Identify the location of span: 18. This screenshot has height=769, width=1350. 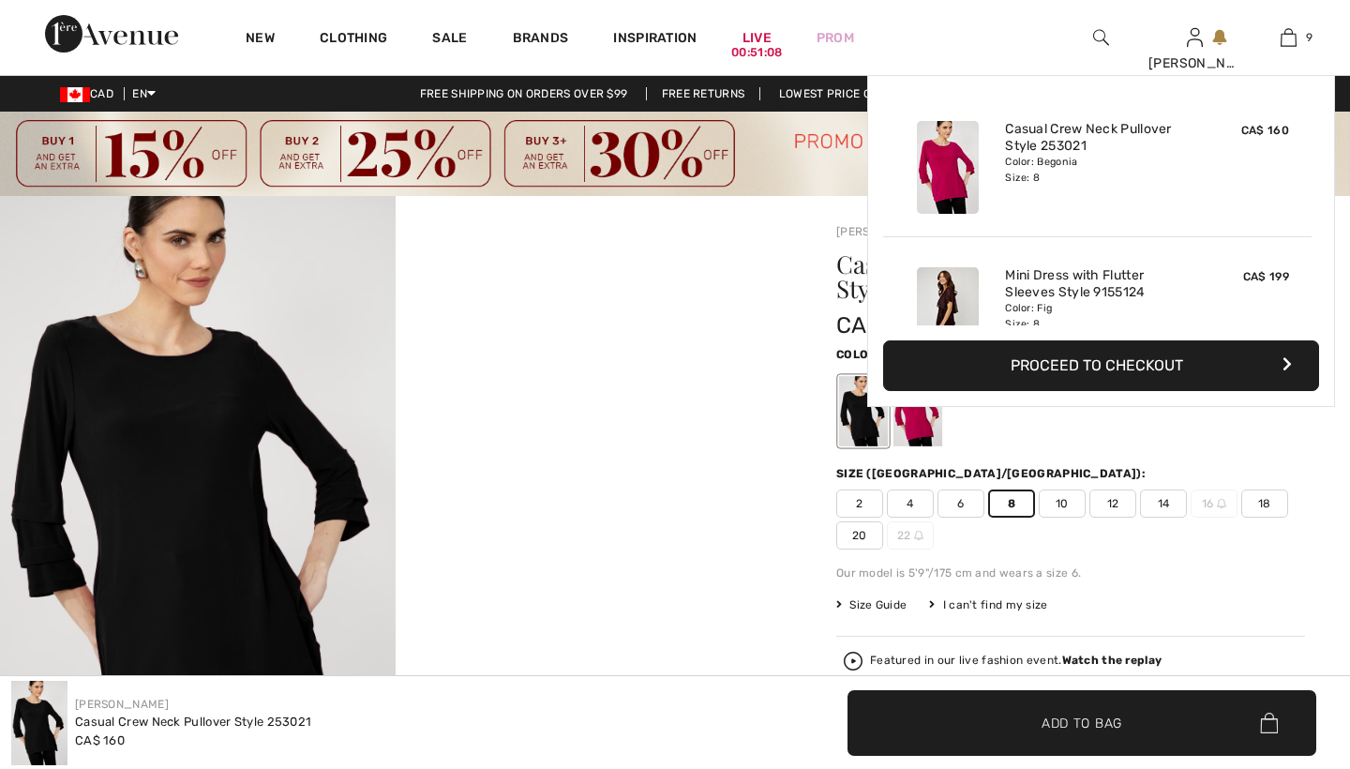
(1265, 504).